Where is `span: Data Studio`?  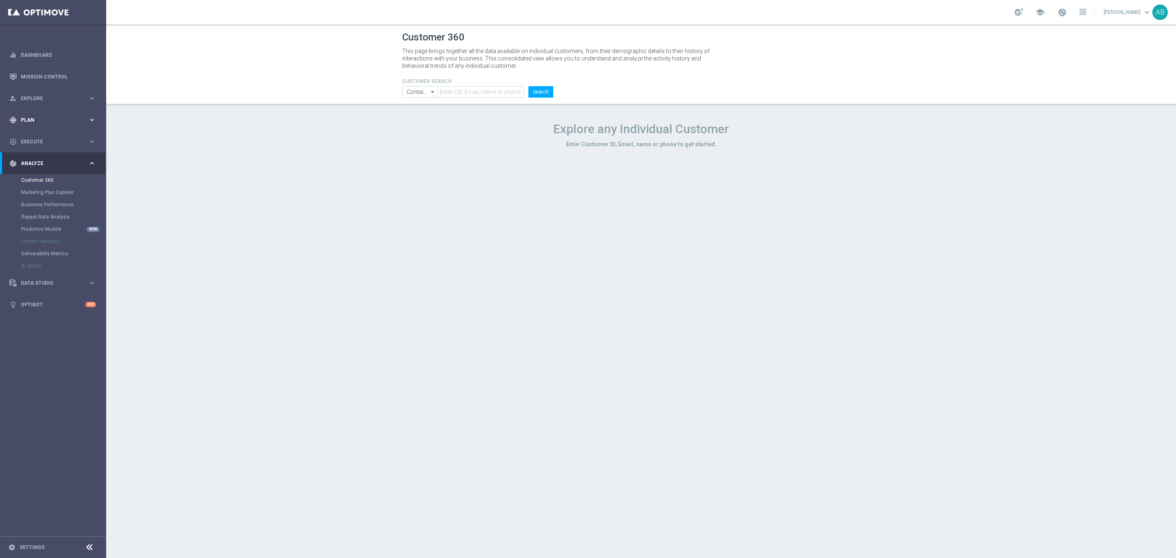 span: Data Studio is located at coordinates (54, 283).